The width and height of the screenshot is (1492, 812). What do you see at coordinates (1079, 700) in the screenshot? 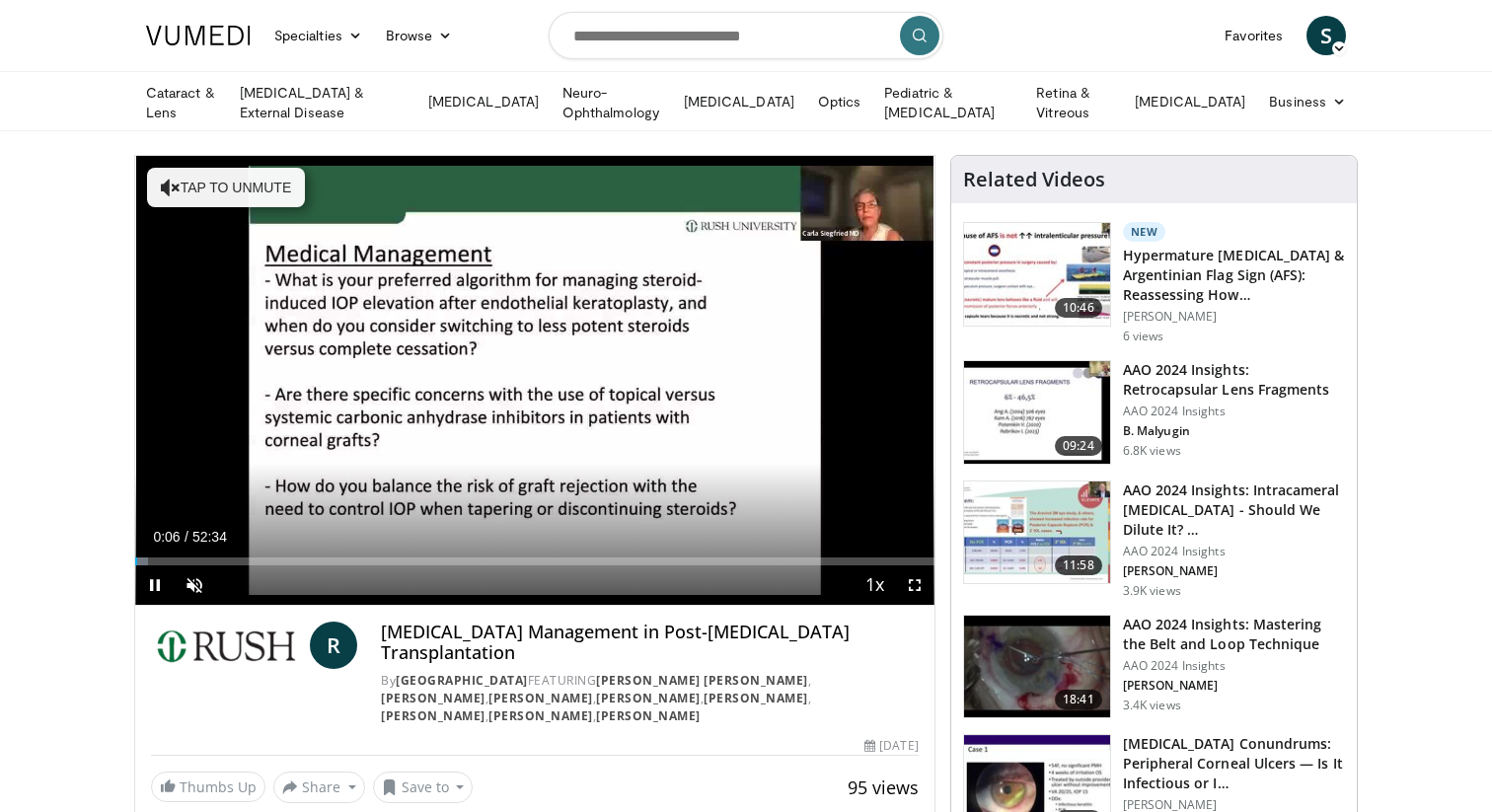
I see `span: 18:41` at bounding box center [1079, 700].